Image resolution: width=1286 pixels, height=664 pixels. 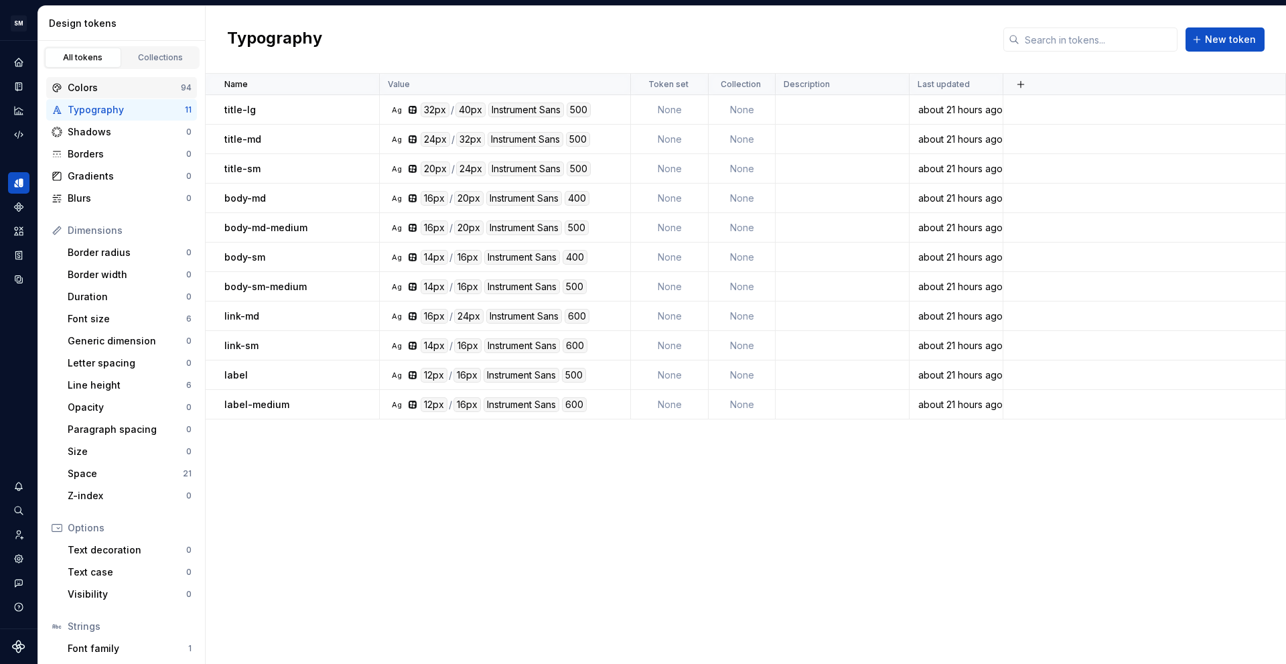 I want to click on div: Space, so click(x=125, y=474).